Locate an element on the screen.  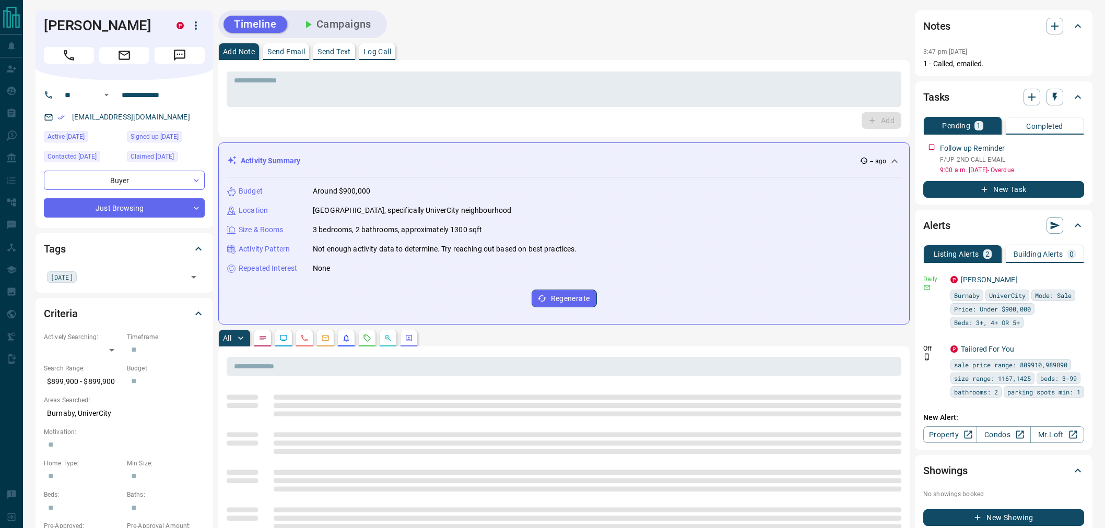
p: Burnaby, UniverCity is located at coordinates (124, 414).